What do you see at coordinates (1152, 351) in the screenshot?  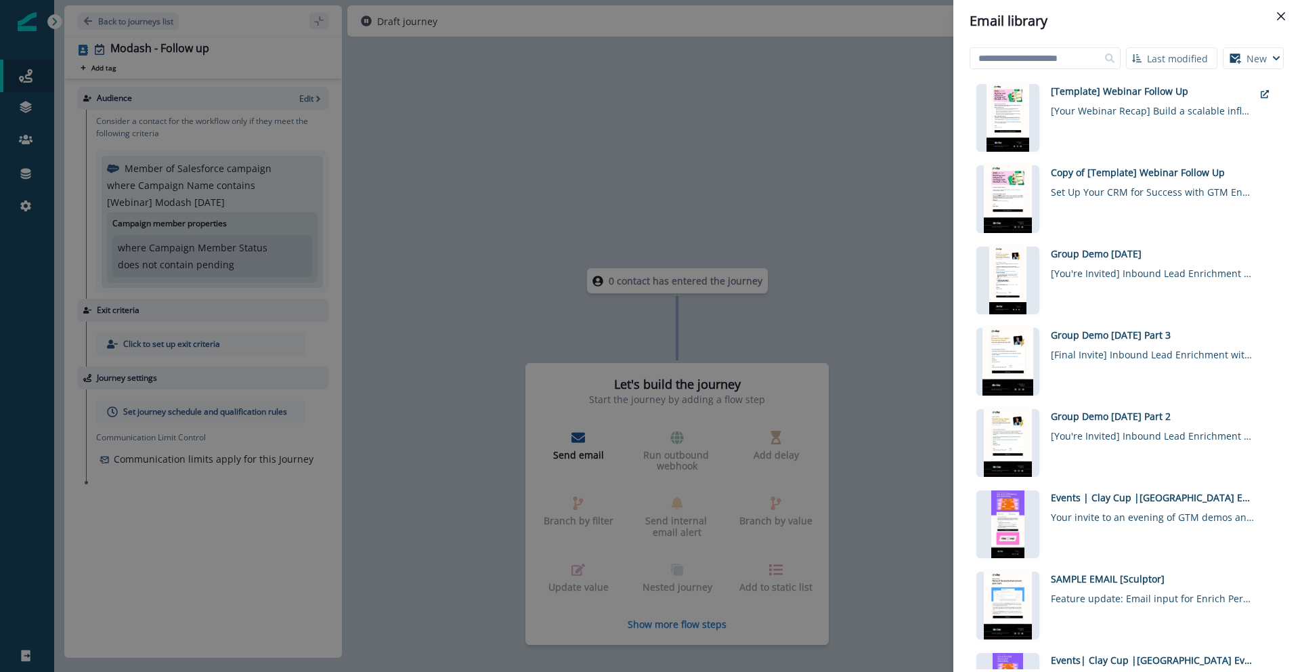 I see `div: [Final Invite] Inbound Lead Enrichment with GTM Engineer` at bounding box center [1152, 351].